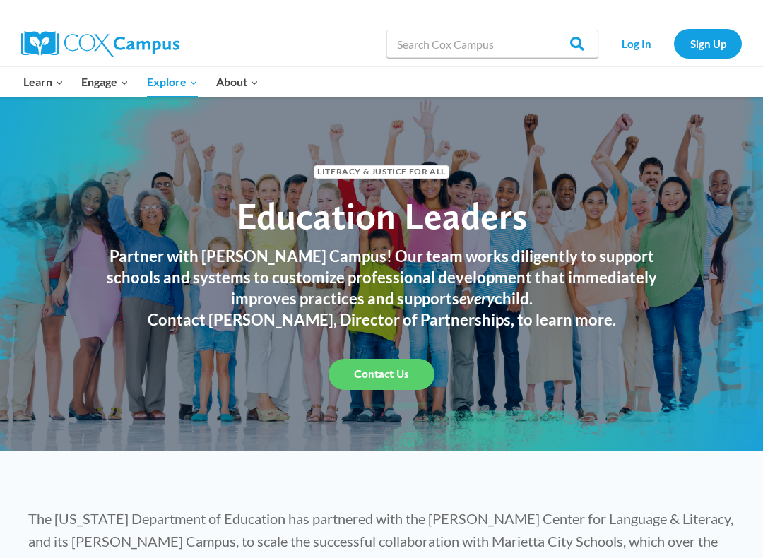  What do you see at coordinates (43, 82) in the screenshot?
I see `span: Learn` at bounding box center [43, 82].